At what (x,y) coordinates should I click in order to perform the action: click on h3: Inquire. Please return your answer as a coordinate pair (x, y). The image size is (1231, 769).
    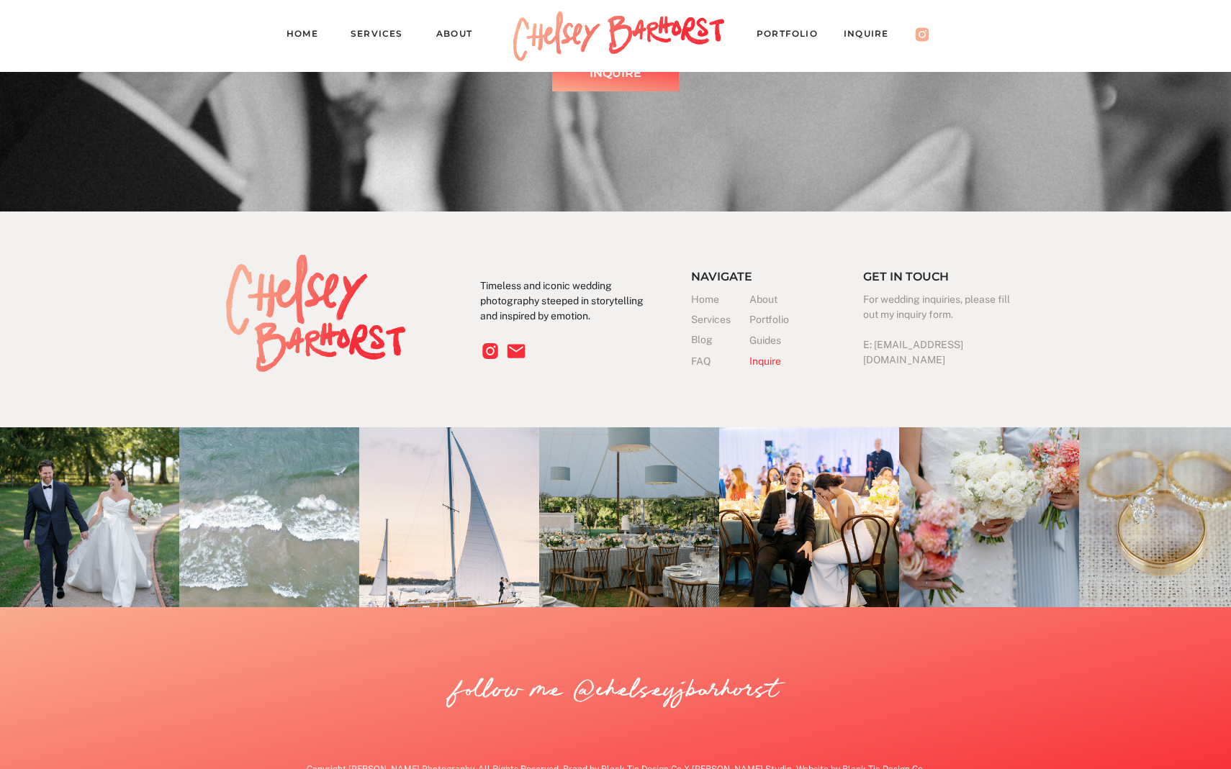
    Looking at the image, I should click on (778, 361).